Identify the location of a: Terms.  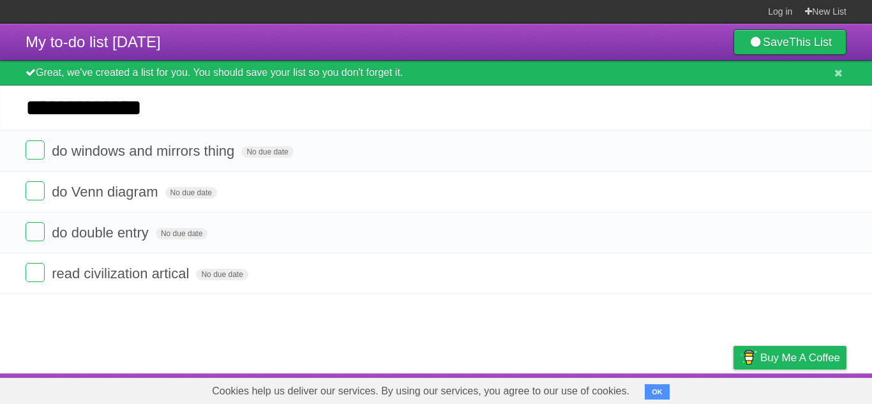
(687, 389).